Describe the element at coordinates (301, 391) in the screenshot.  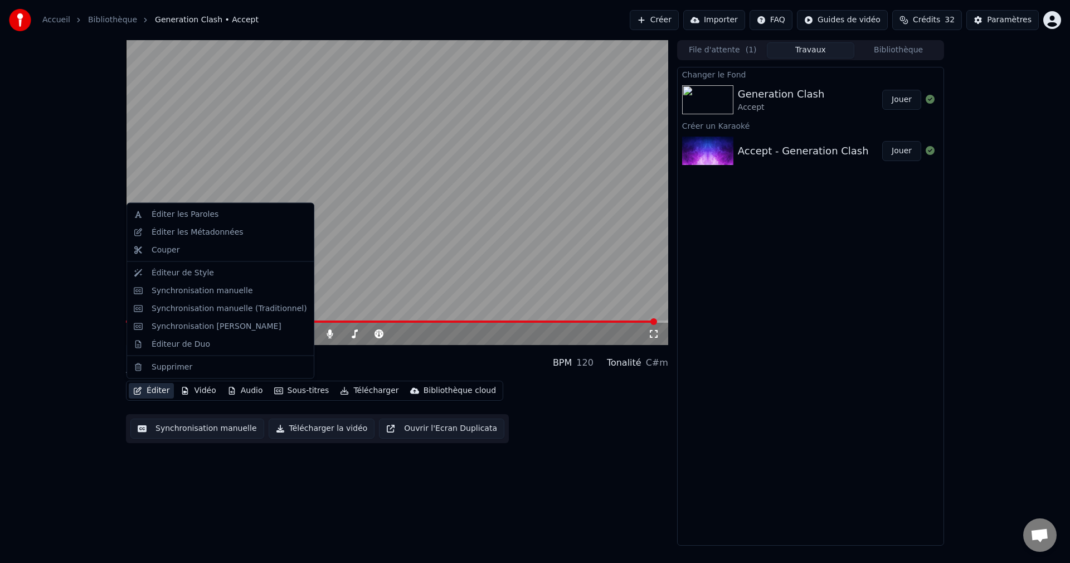
I see `button: Sous-titres` at that location.